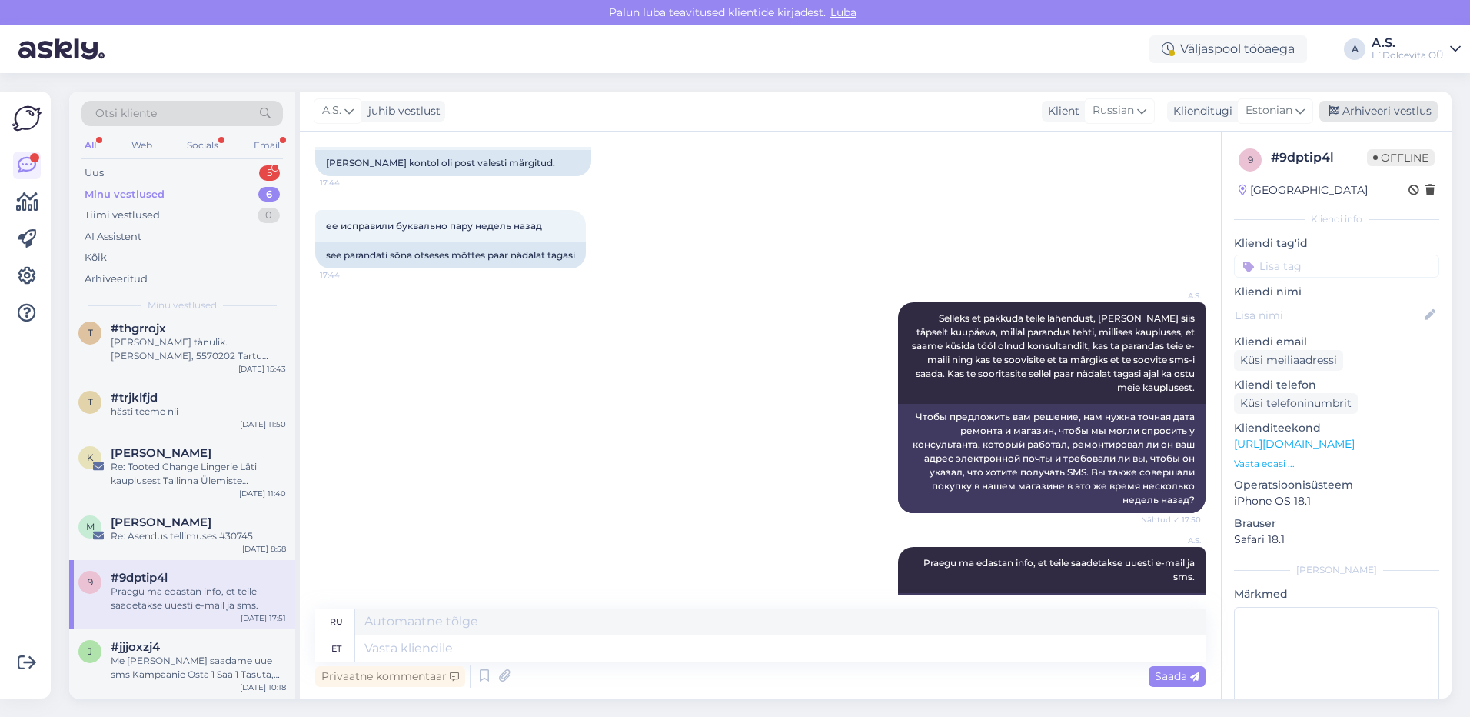 The image size is (1470, 717). Describe the element at coordinates (198, 411) in the screenshot. I see `div: hästi teeme nii` at that location.